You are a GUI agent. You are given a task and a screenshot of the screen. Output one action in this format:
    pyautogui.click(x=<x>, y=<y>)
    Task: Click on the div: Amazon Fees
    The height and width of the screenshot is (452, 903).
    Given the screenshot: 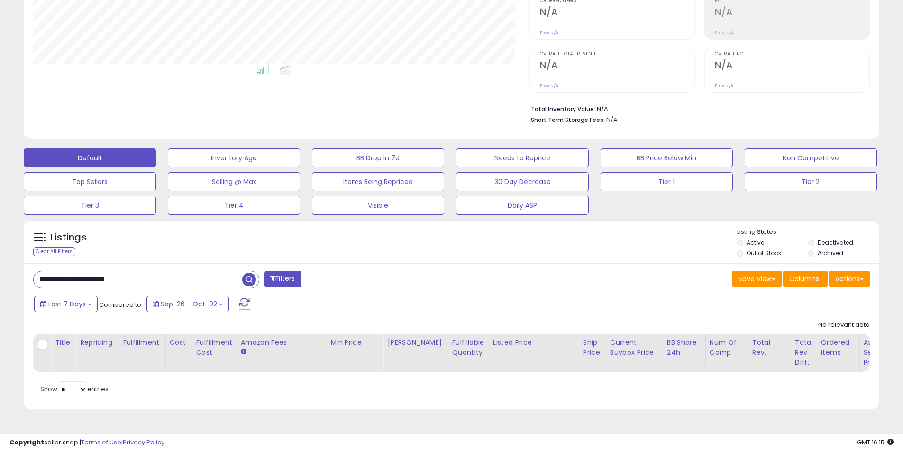 What is the action you would take?
    pyautogui.click(x=281, y=342)
    